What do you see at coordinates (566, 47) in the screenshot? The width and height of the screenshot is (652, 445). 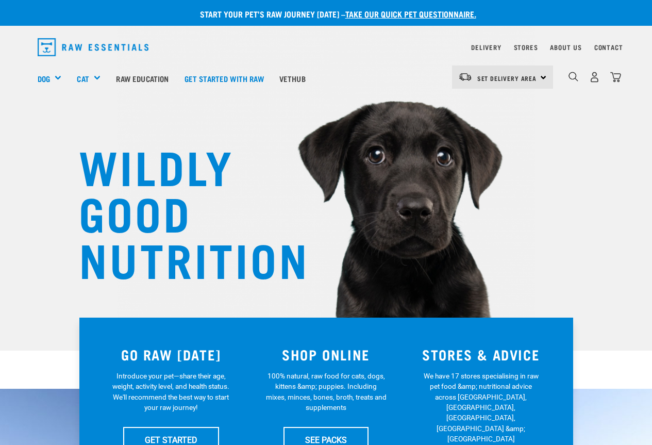 I see `a: About Us` at bounding box center [566, 47].